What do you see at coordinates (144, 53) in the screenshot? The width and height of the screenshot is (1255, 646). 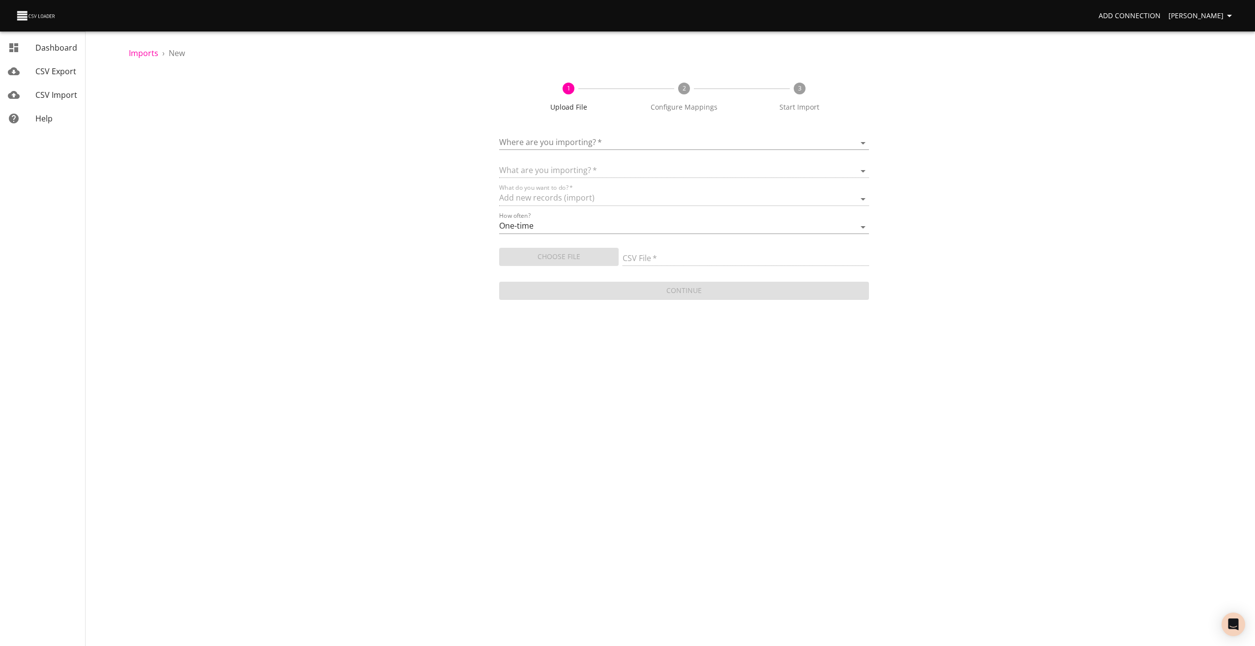 I see `a: Imports` at bounding box center [144, 53].